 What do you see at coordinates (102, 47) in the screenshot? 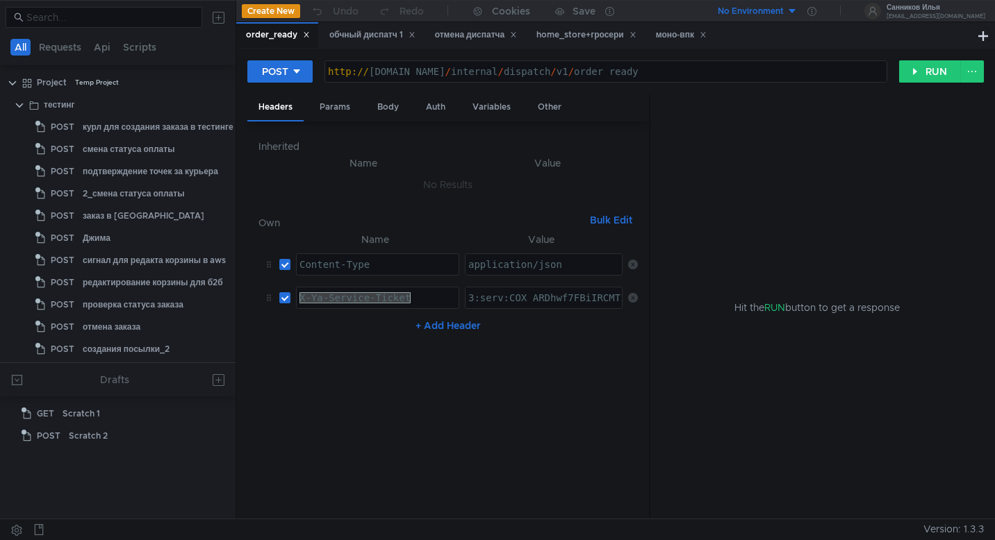
I see `button: Api` at bounding box center [102, 47].